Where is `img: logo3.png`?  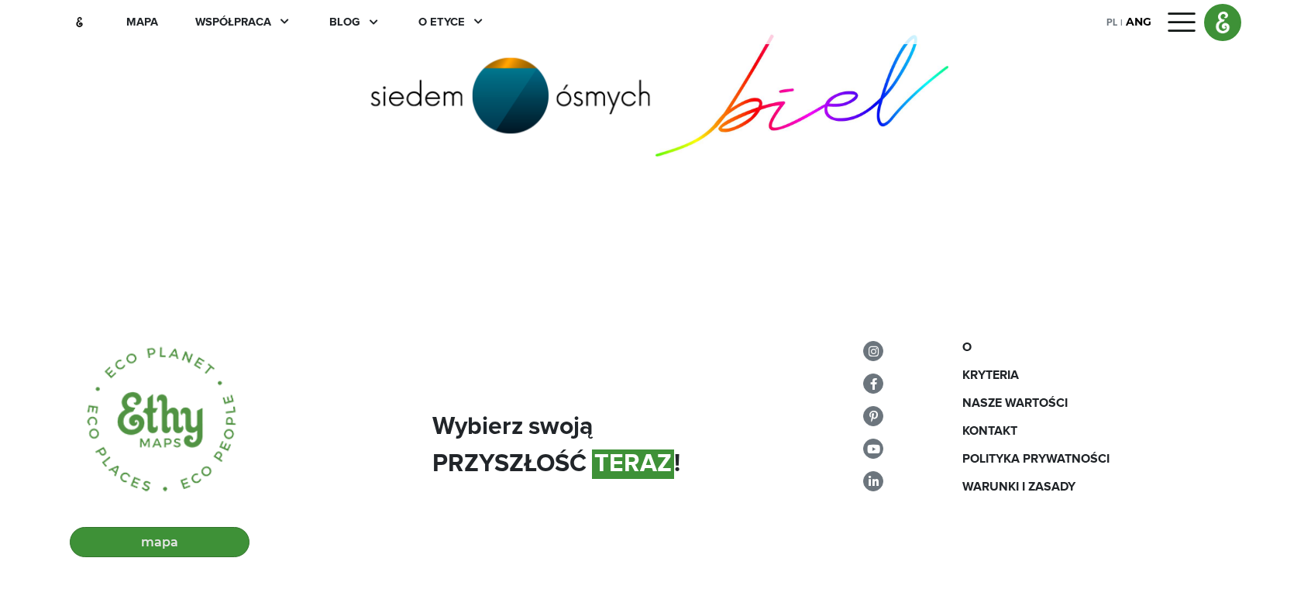
img: logo3.png is located at coordinates (160, 425).